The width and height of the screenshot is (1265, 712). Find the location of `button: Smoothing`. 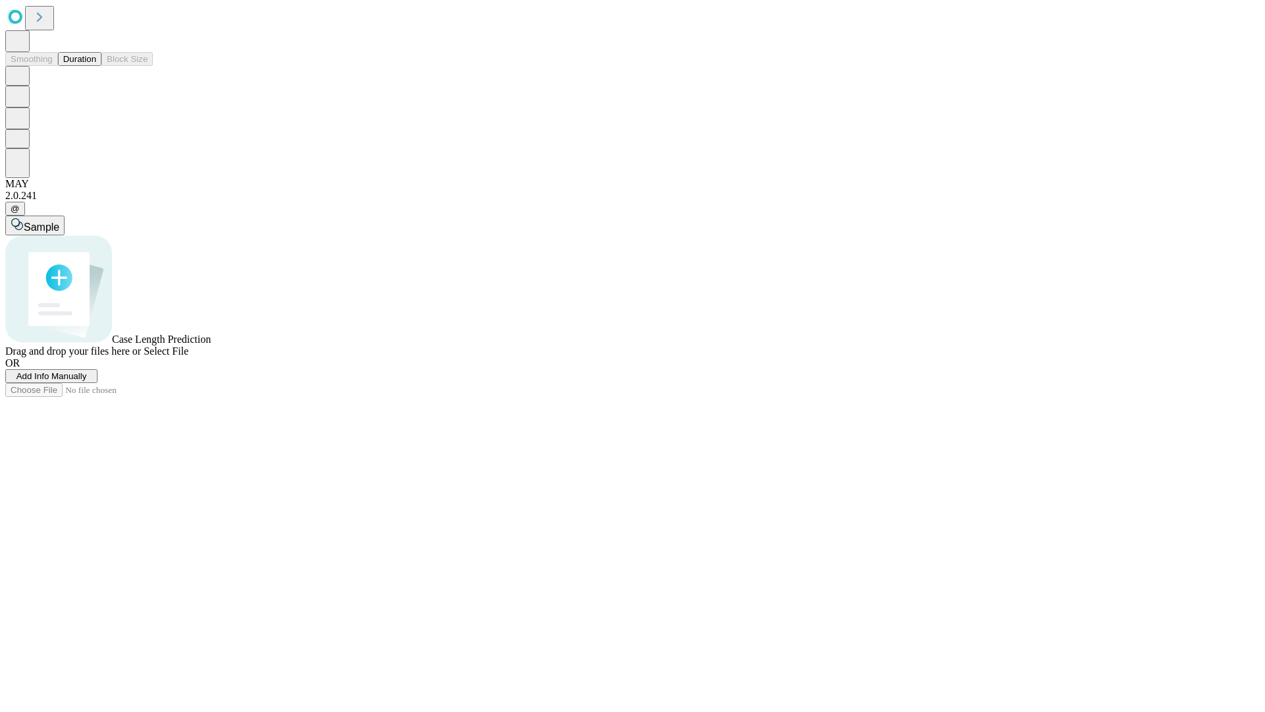

button: Smoothing is located at coordinates (32, 59).